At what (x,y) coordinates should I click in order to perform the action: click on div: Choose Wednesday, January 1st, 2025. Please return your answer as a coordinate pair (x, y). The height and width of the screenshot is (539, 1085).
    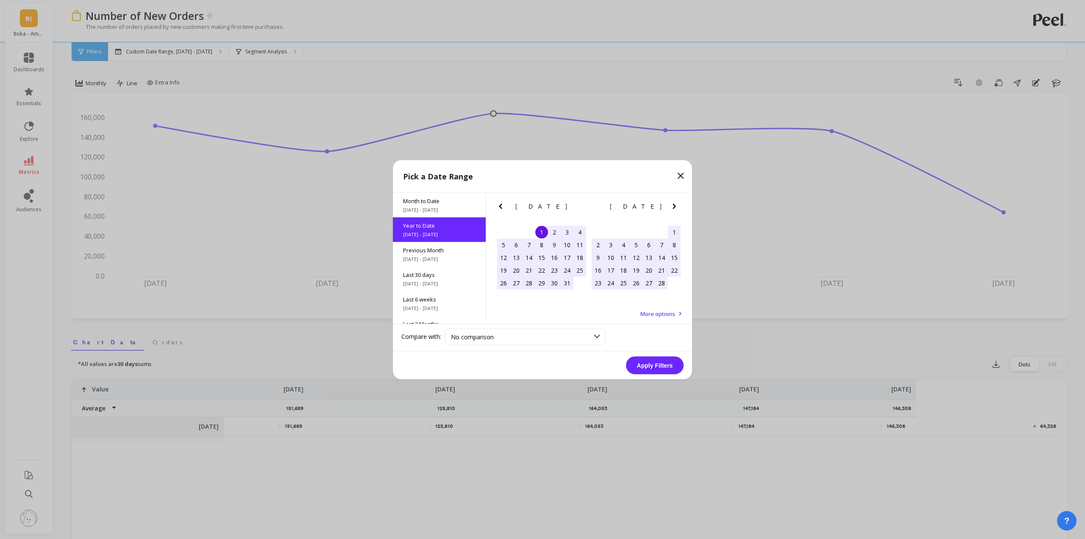
    Looking at the image, I should click on (542, 232).